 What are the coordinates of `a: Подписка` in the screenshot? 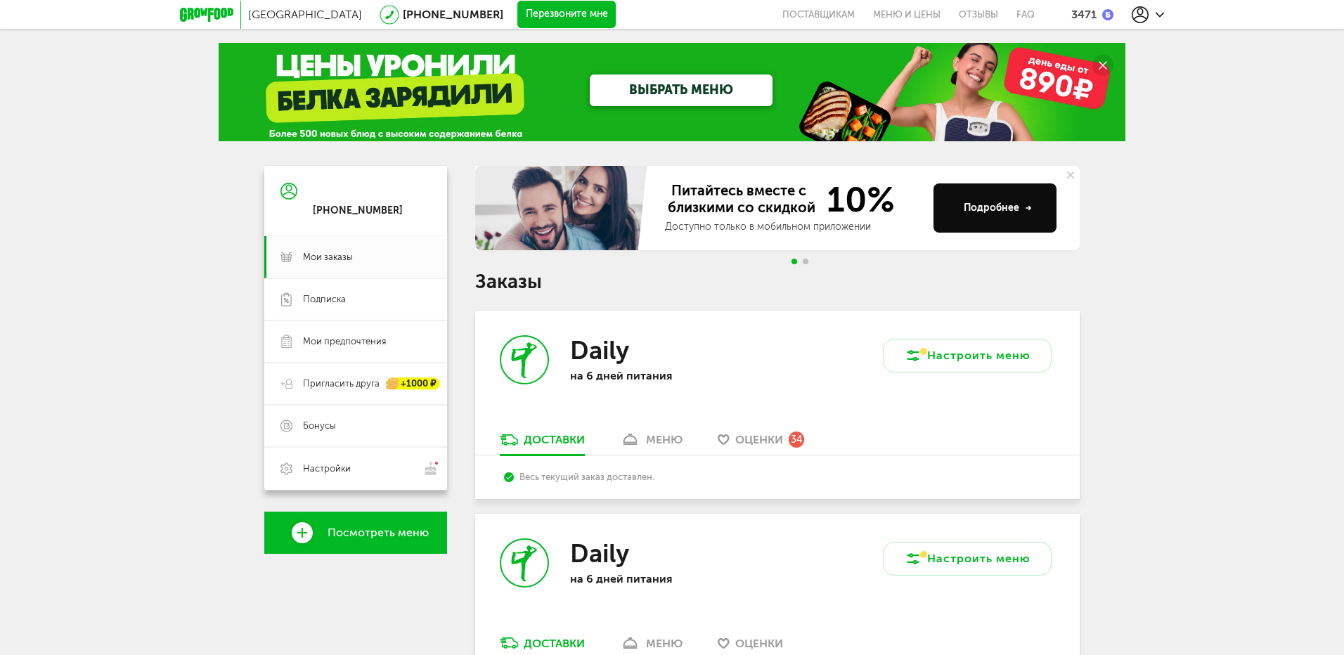 It's located at (356, 300).